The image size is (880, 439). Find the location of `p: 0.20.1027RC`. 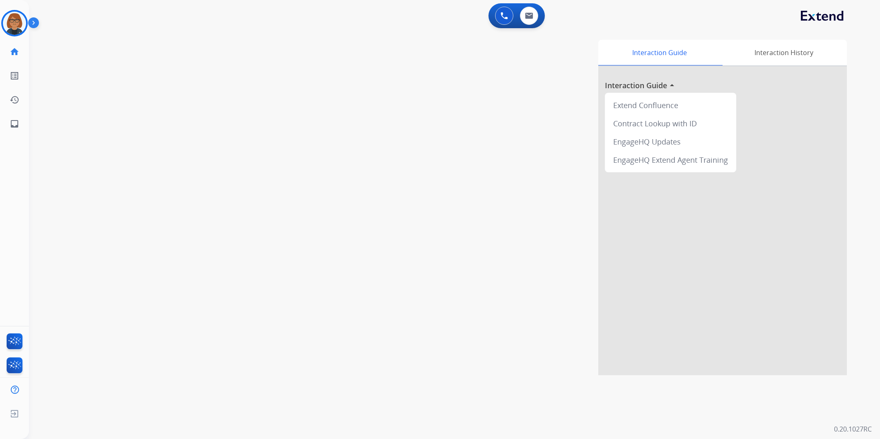

p: 0.20.1027RC is located at coordinates (853, 429).